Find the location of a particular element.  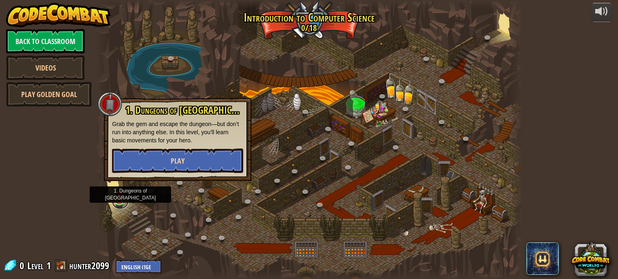

a: Videos is located at coordinates (45, 68).